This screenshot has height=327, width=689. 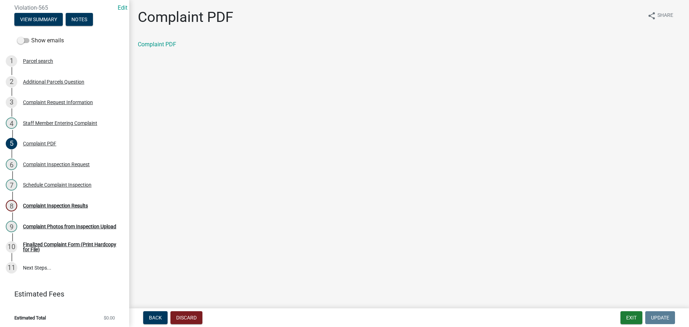 What do you see at coordinates (155, 317) in the screenshot?
I see `span: Back` at bounding box center [155, 317].